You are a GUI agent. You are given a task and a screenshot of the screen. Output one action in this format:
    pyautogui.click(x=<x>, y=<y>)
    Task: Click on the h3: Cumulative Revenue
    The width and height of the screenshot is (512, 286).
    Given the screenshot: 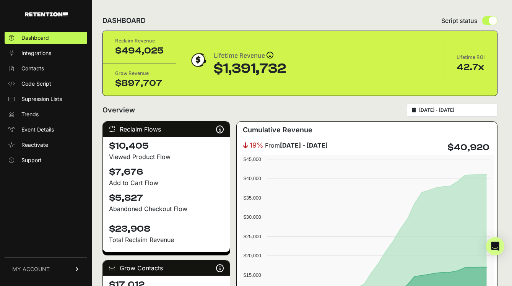 What is the action you would take?
    pyautogui.click(x=277, y=130)
    